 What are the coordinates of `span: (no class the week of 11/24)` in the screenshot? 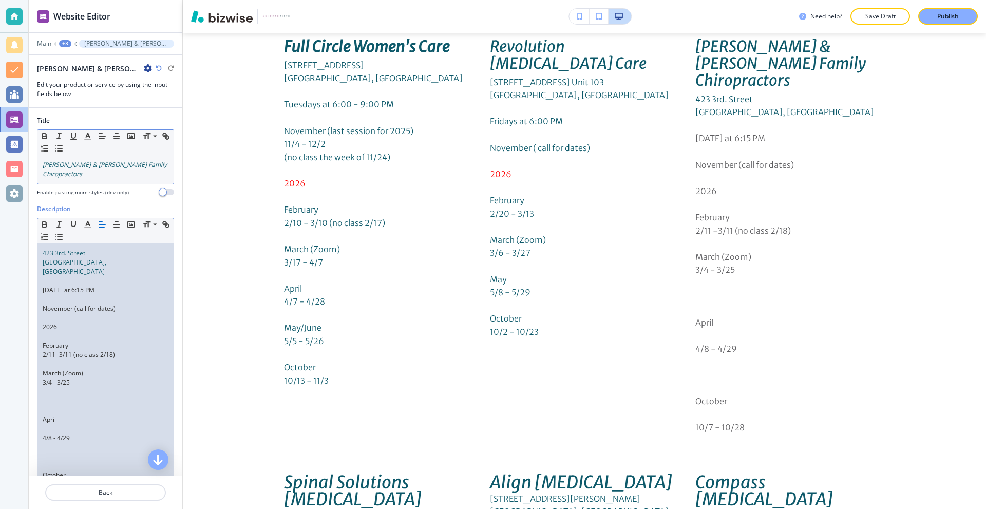 It's located at (337, 157).